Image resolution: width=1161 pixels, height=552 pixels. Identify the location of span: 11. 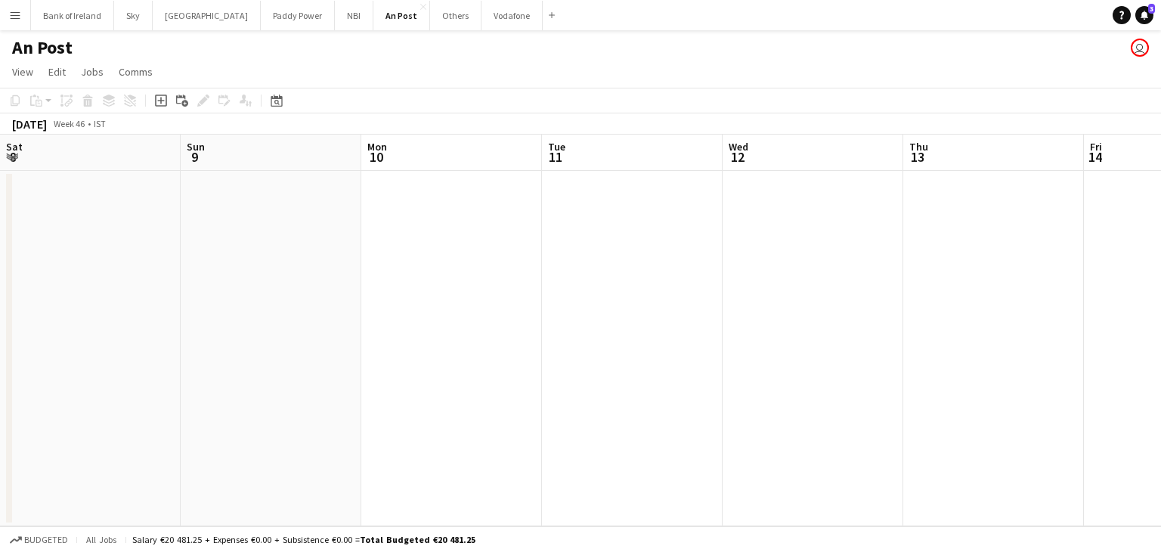
(555, 156).